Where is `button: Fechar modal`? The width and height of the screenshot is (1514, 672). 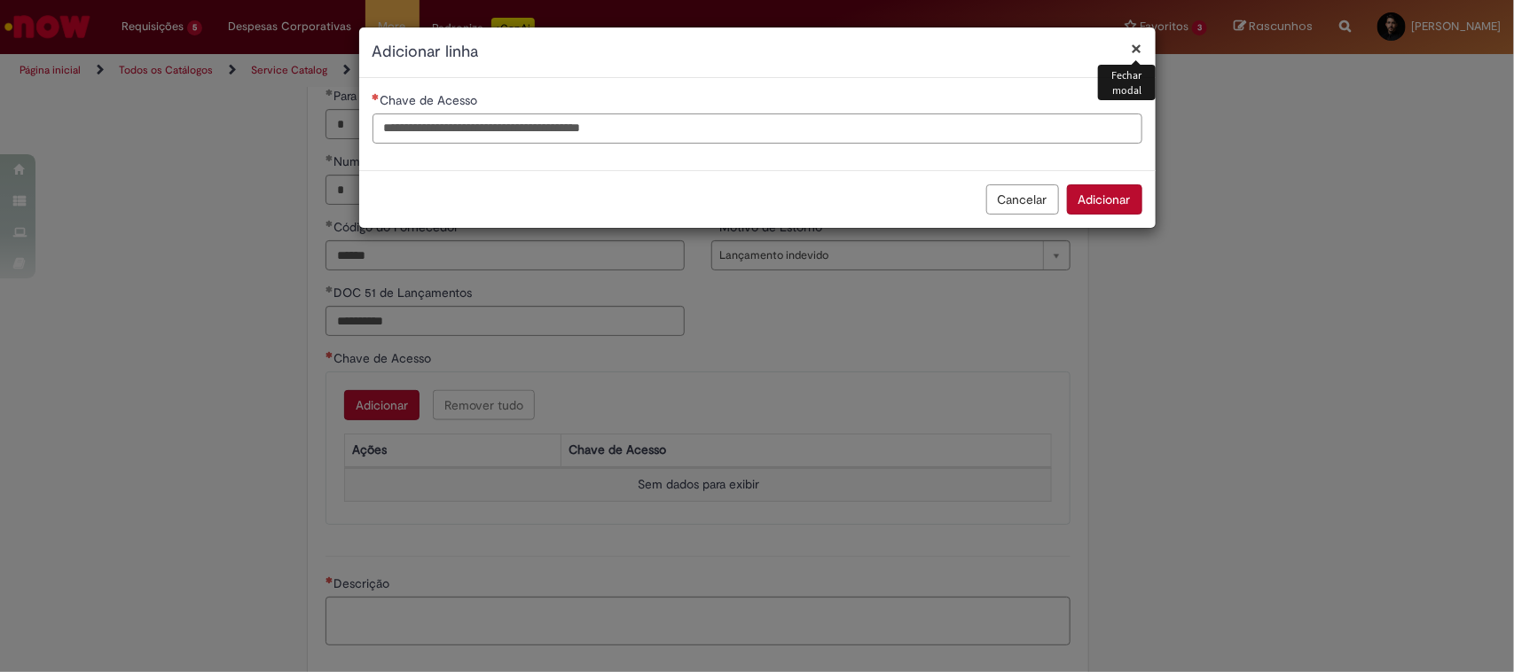 button: Fechar modal is located at coordinates (1137, 48).